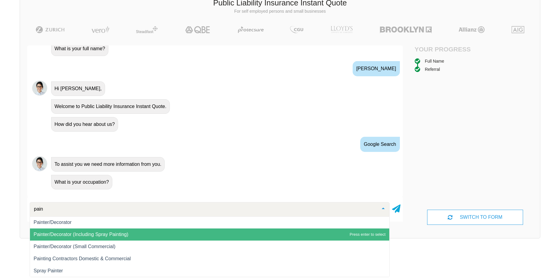 This screenshot has height=279, width=560. What do you see at coordinates (280, 12) in the screenshot?
I see `p: For self employed persons and small businesses` at bounding box center [280, 12].